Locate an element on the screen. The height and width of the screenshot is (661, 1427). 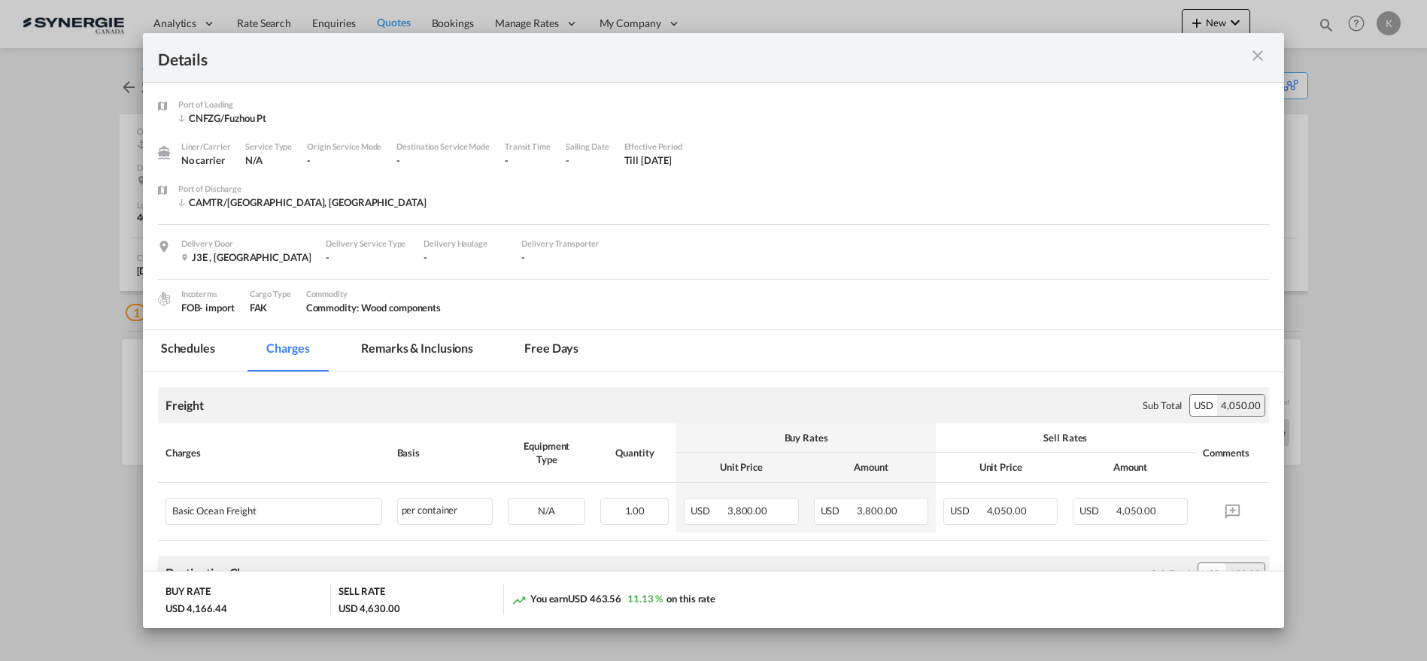
div: Quantity is located at coordinates (634, 453).